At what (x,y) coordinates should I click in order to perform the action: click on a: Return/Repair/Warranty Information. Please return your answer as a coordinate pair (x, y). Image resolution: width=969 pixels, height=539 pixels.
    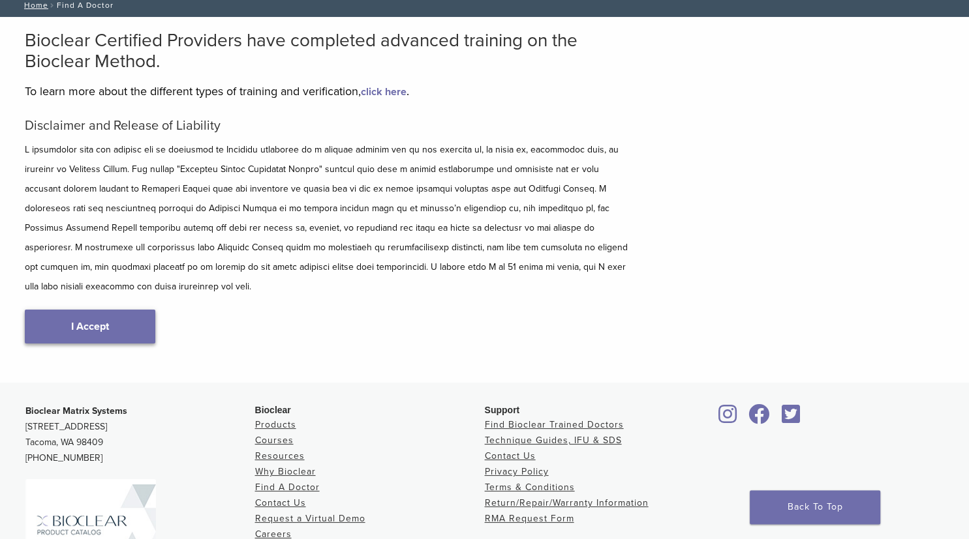
    Looking at the image, I should click on (566, 503).